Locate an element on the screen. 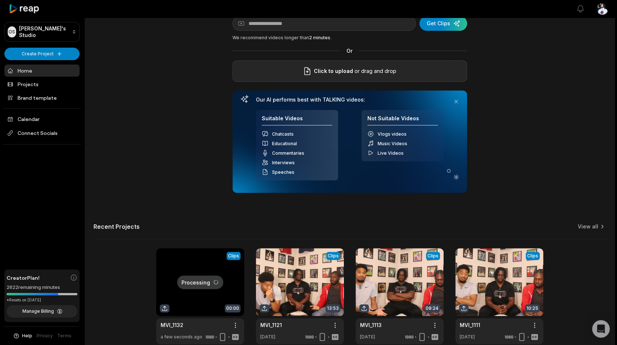 This screenshot has width=617, height=345. a: Terms is located at coordinates (64, 336).